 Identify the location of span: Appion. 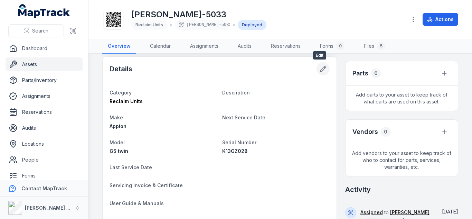
(118, 126).